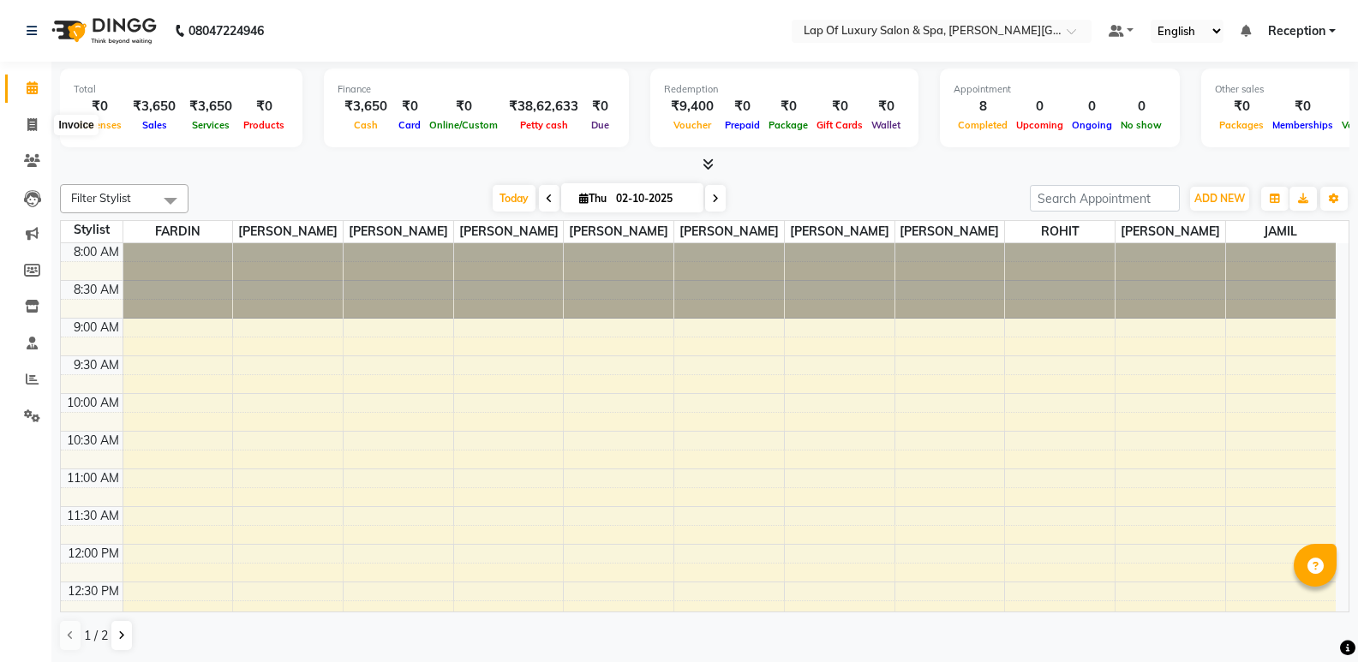 This screenshot has width=1358, height=662. What do you see at coordinates (544, 125) in the screenshot?
I see `span: Petty cash` at bounding box center [544, 125].